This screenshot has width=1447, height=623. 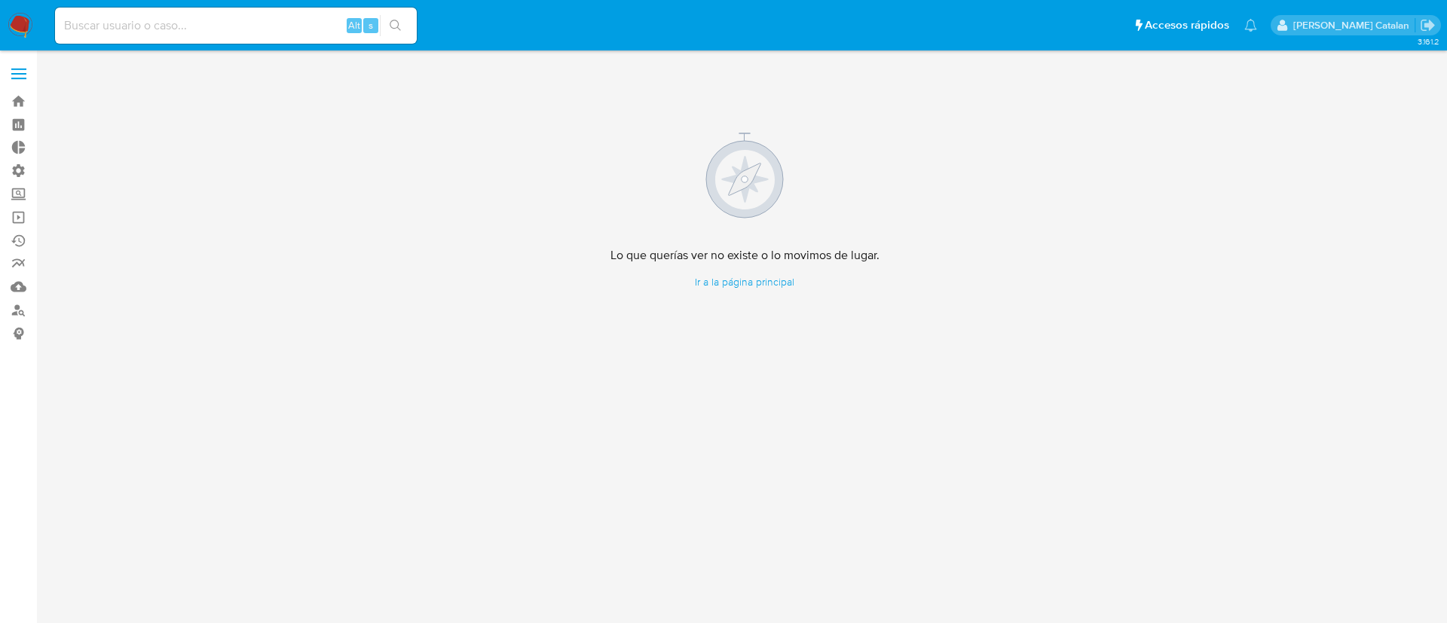 What do you see at coordinates (236, 26) in the screenshot?
I see `input: Buscar usuario o caso...` at bounding box center [236, 26].